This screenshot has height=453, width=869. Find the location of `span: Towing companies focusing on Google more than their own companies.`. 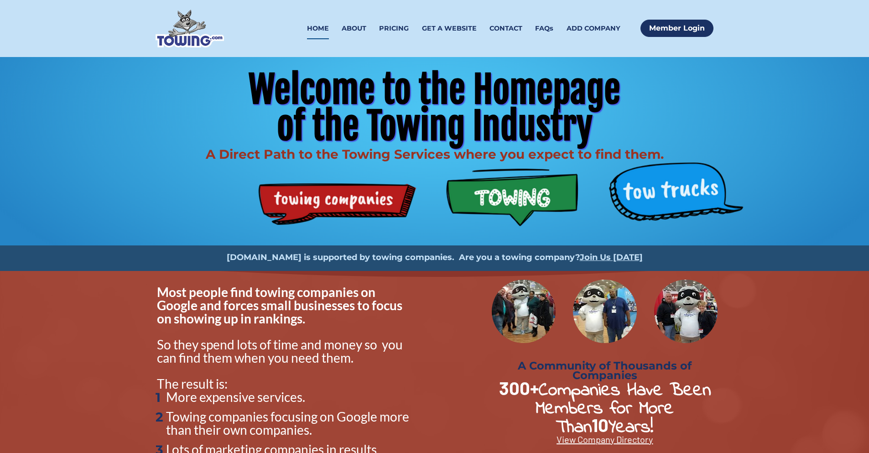

span: Towing companies focusing on Google more than their own companies. is located at coordinates (289, 423).